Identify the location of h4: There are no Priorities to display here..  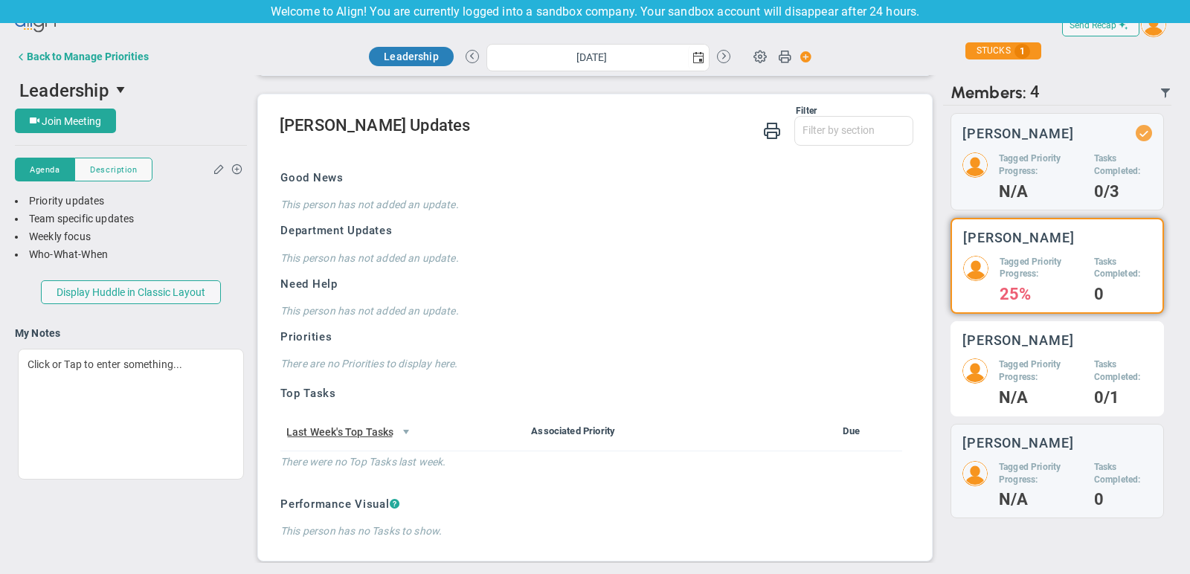
(591, 364).